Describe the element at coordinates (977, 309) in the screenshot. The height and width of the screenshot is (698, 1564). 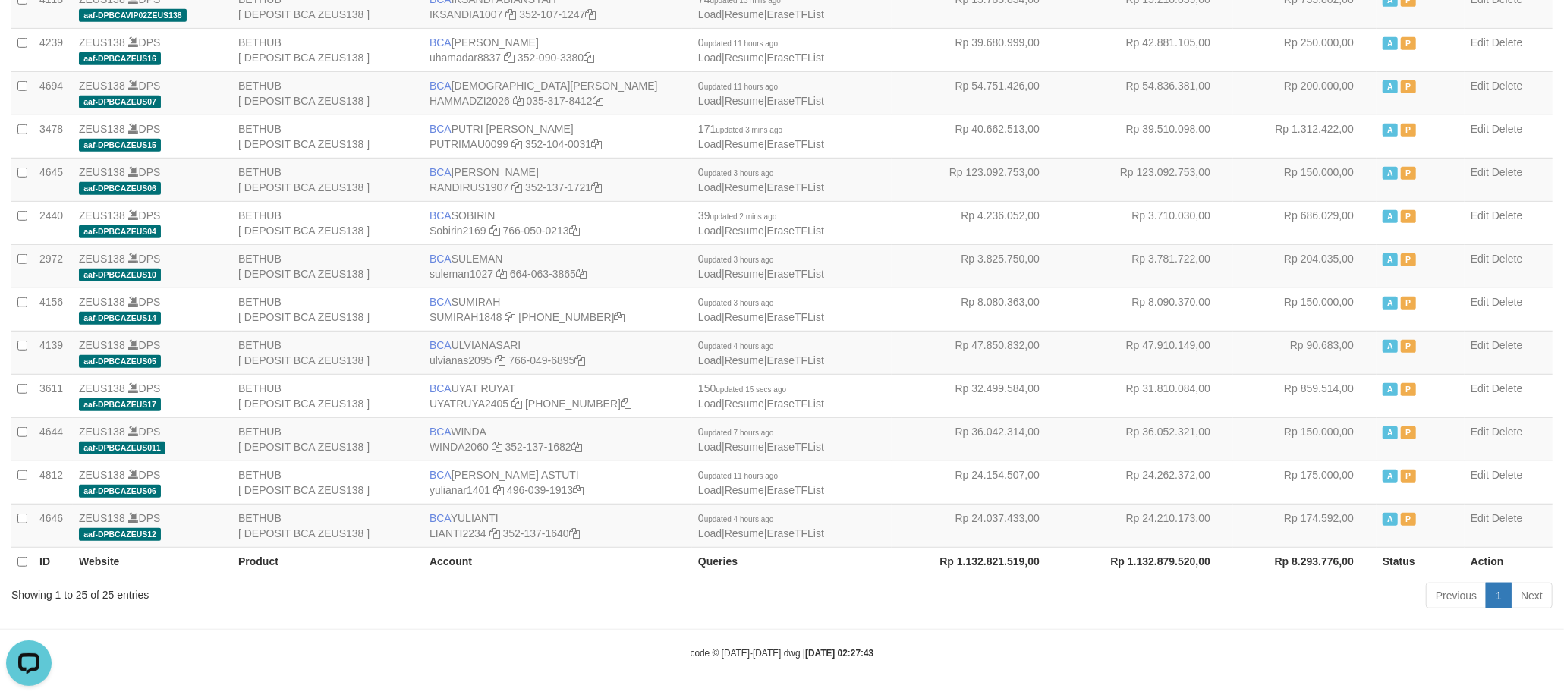
I see `td: Rp 8.080.363,00` at that location.